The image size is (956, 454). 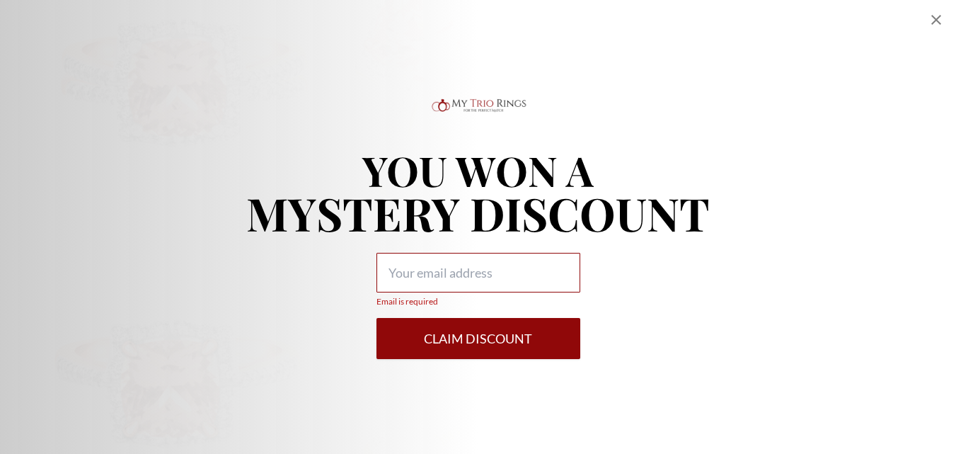 What do you see at coordinates (478, 302) in the screenshot?
I see `p: Email is required` at bounding box center [478, 302].